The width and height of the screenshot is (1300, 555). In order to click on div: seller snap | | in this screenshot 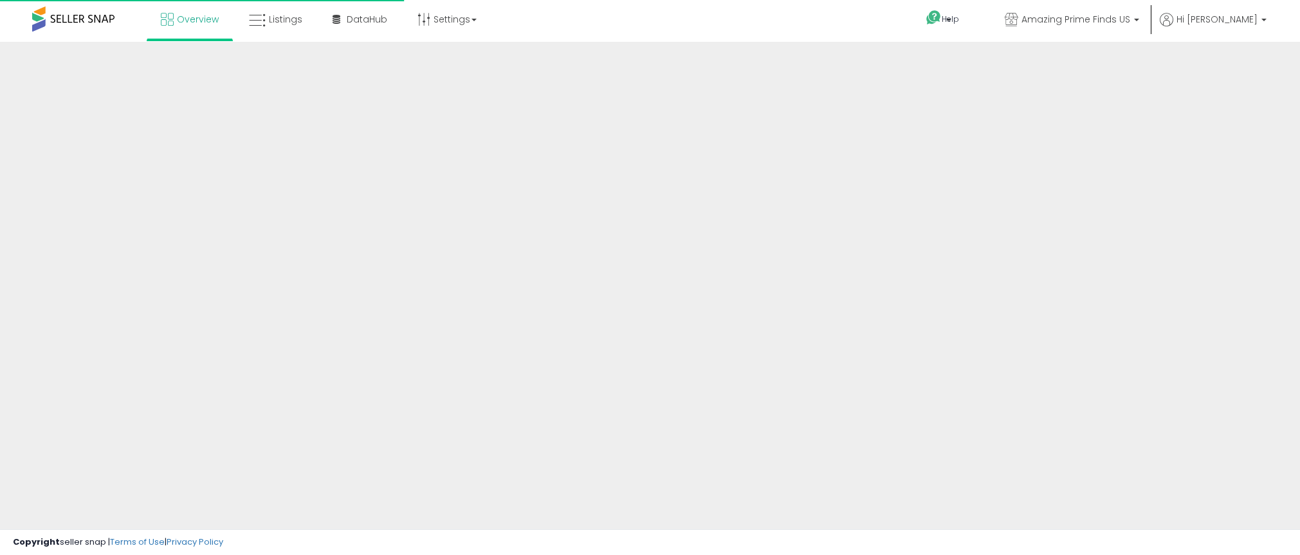, I will do `click(118, 542)`.